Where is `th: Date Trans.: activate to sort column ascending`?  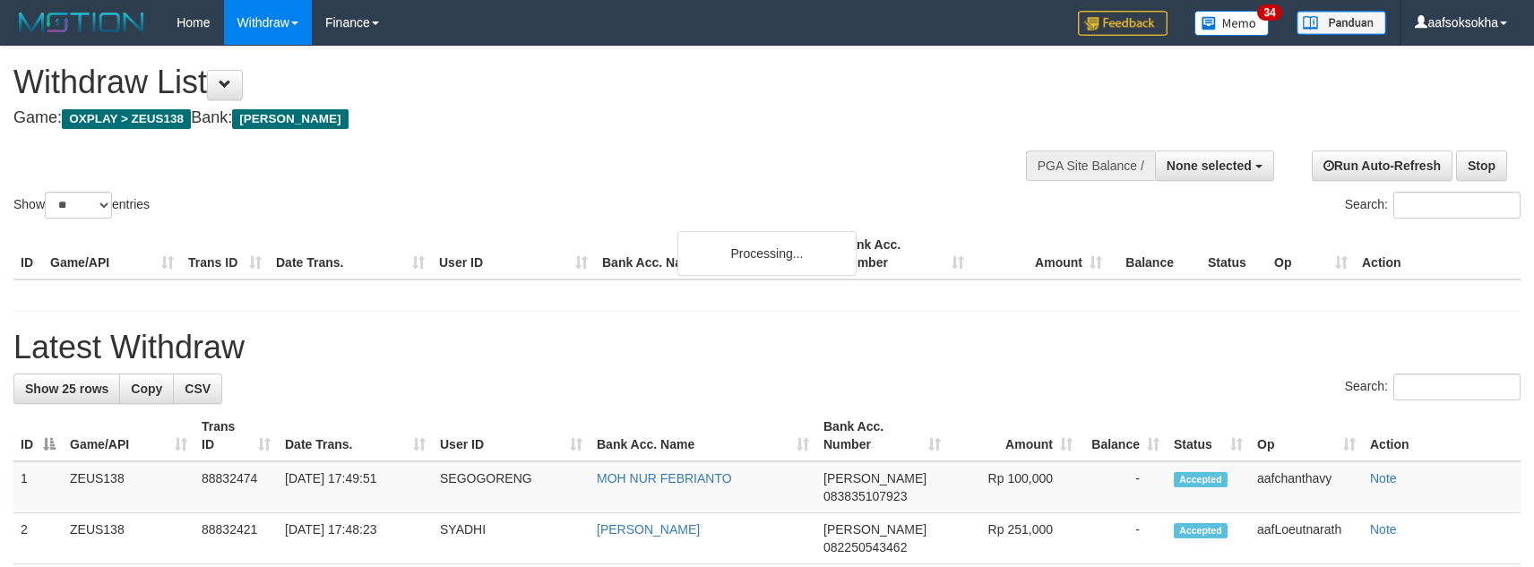
th: Date Trans.: activate to sort column ascending is located at coordinates (355, 436).